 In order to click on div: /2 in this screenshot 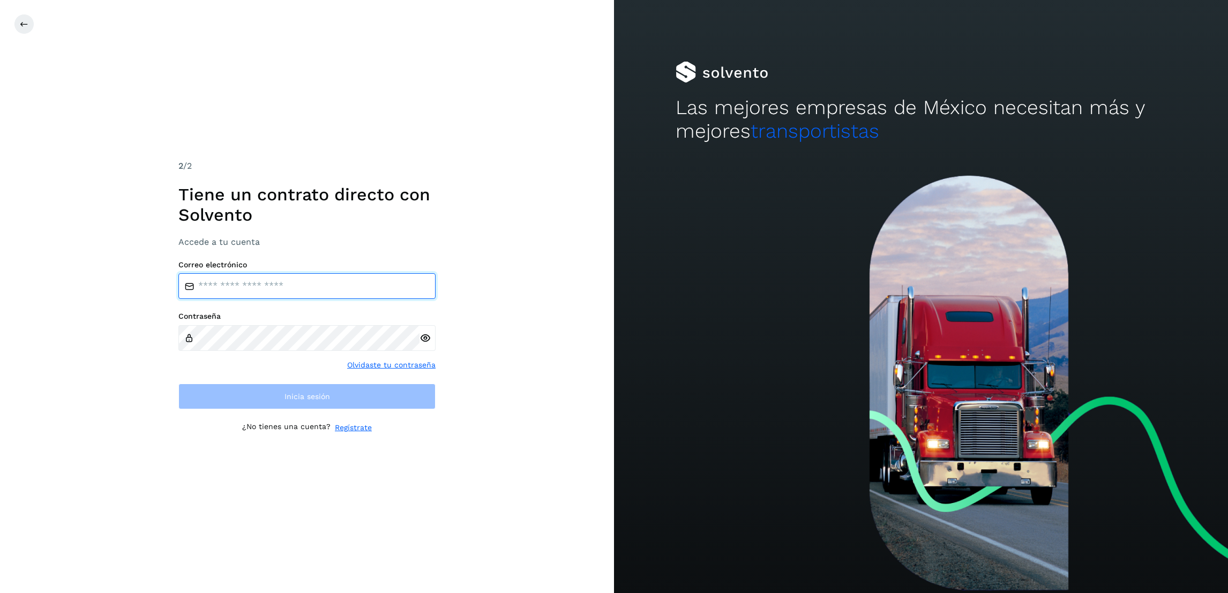, I will do `click(307, 166)`.